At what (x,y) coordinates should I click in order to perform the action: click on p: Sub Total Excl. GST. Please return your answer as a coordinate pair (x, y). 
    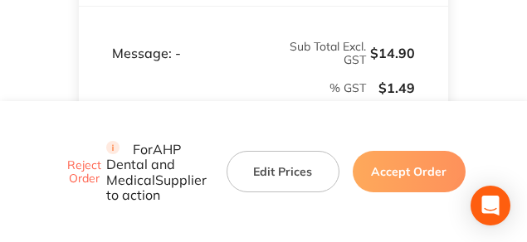
    Looking at the image, I should click on (316, 53).